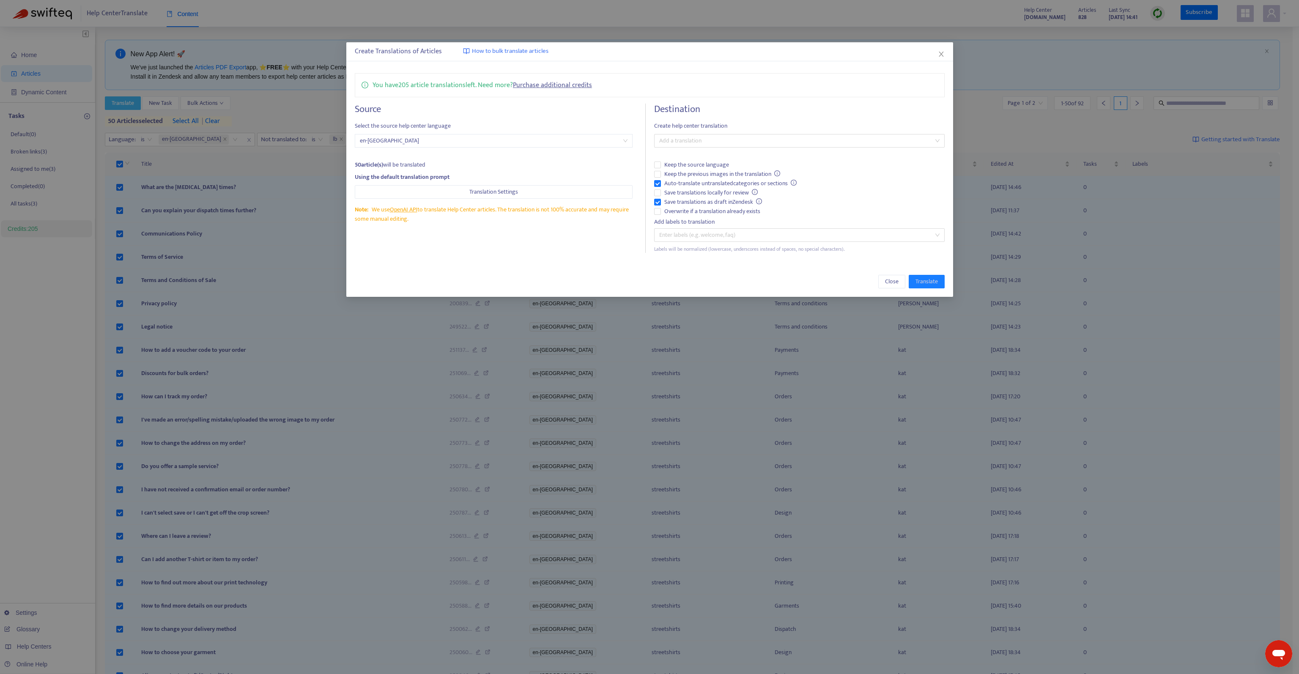  Describe the element at coordinates (713, 202) in the screenshot. I see `span: Save translations as draft in Zendesk` at that location.